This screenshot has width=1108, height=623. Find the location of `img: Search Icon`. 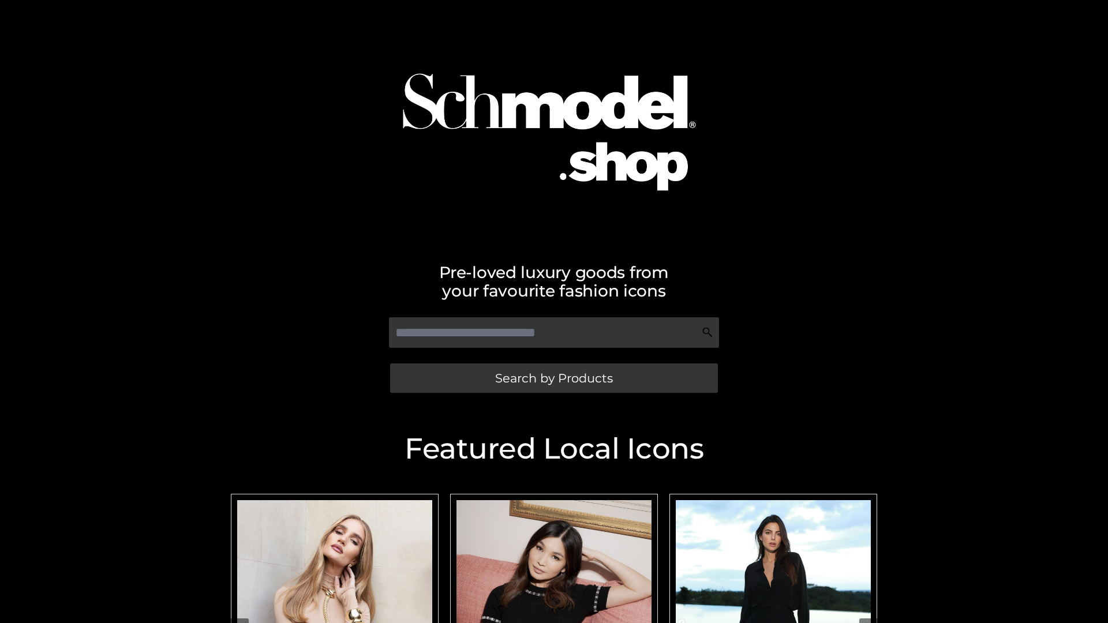

img: Search Icon is located at coordinates (708, 333).